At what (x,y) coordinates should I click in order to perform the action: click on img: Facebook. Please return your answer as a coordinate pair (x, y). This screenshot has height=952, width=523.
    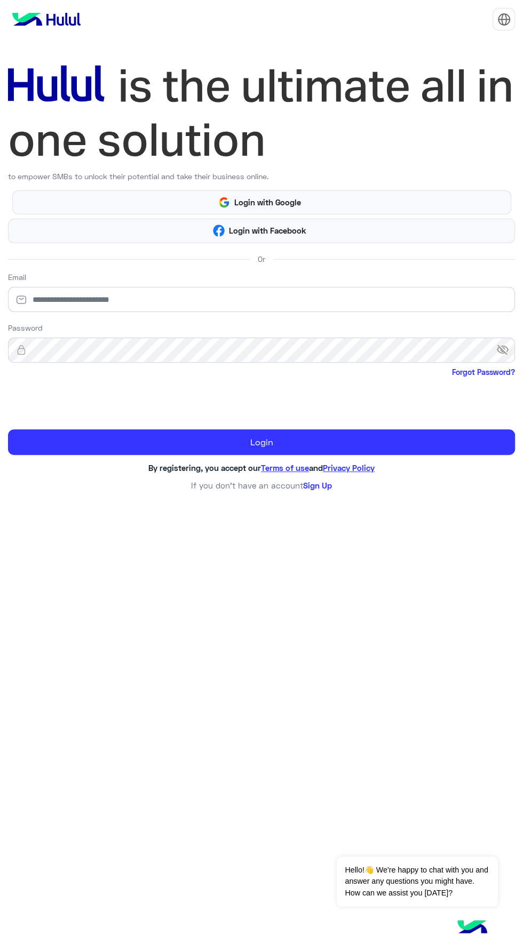
    Looking at the image, I should click on (219, 230).